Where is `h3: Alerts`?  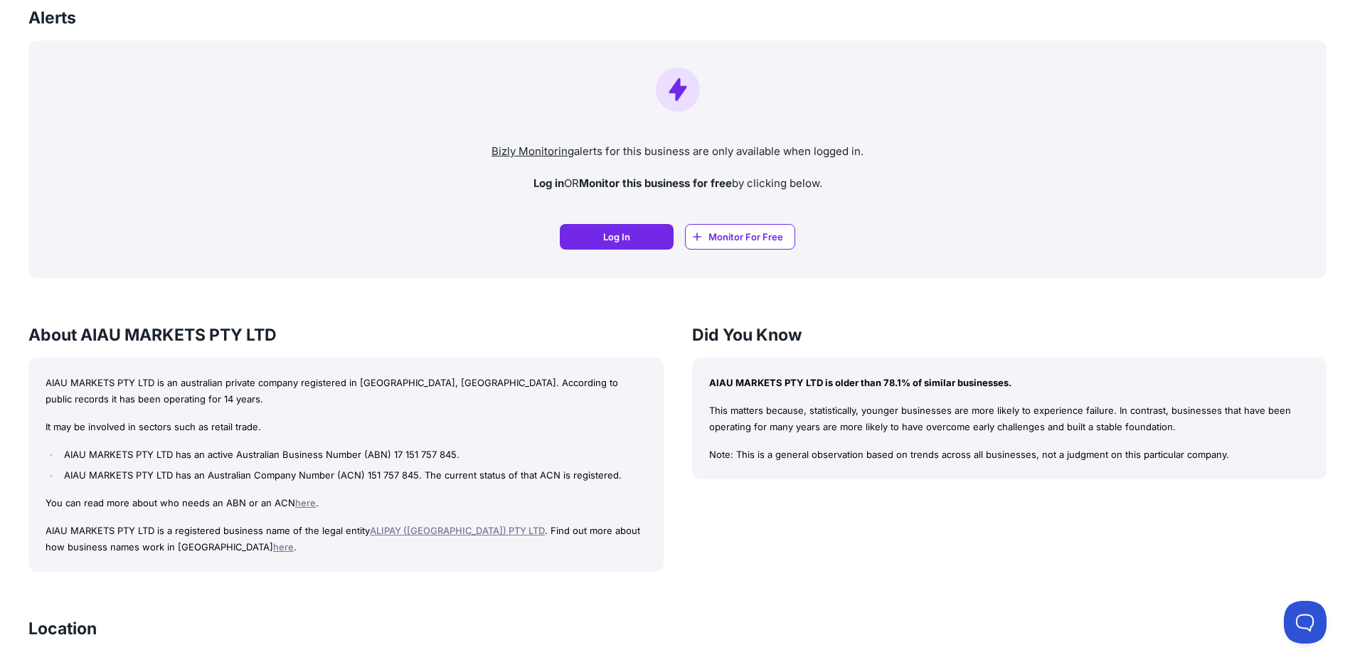 h3: Alerts is located at coordinates (52, 18).